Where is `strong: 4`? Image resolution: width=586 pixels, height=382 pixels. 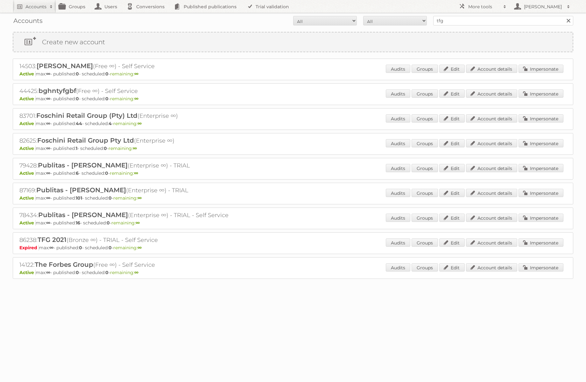
strong: 4 is located at coordinates (110, 123).